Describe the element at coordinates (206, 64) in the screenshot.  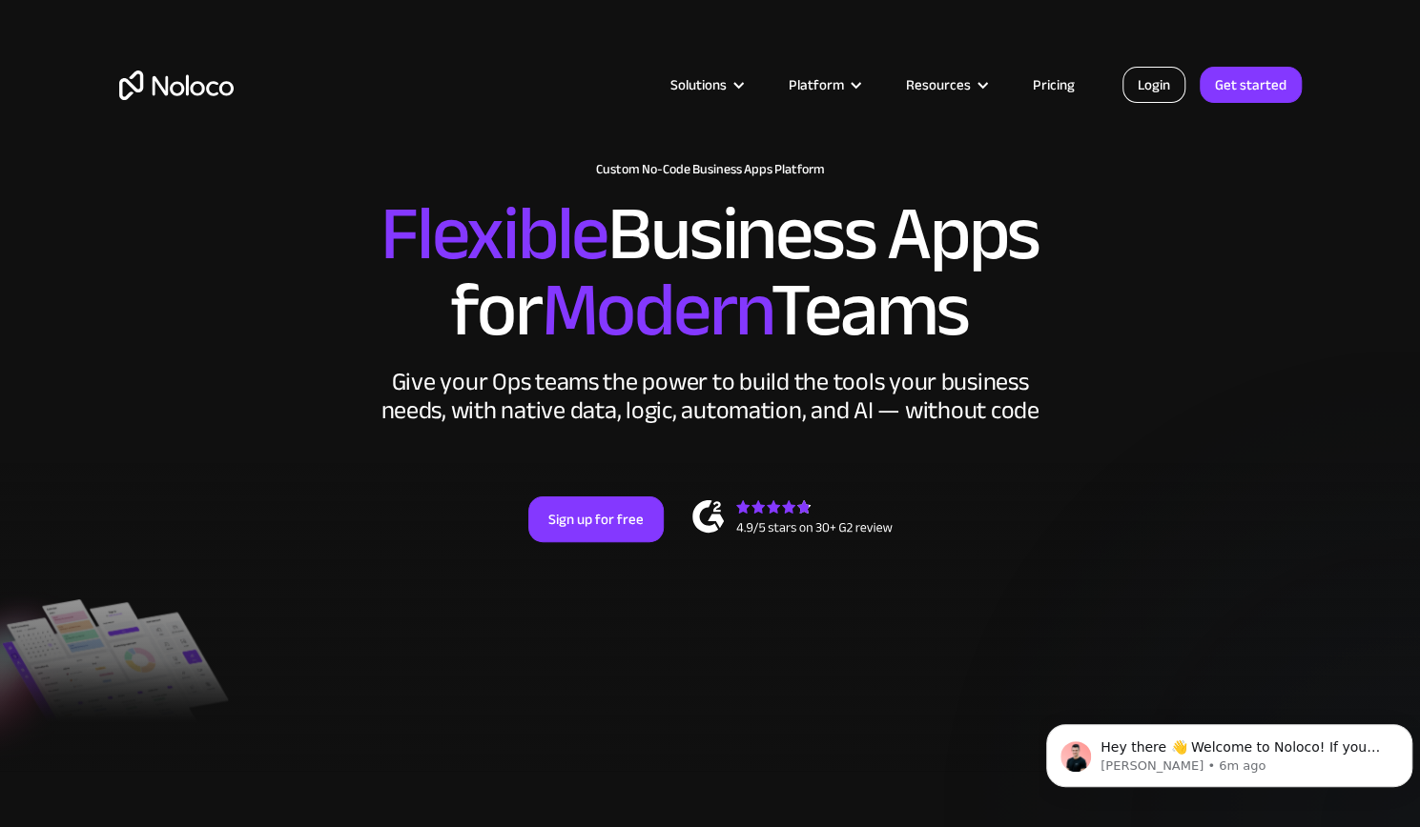
I see `p: Hey there 👋 Welcome to Noloco! If you have any questions, just reply to this message. [GEOGRAPHIC...` at that location.